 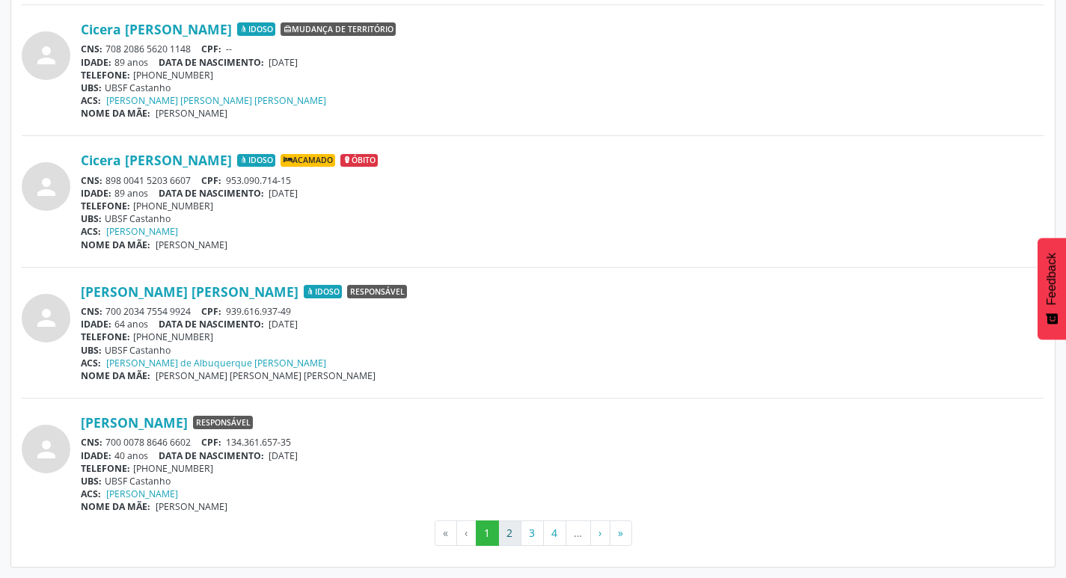 What do you see at coordinates (600, 533) in the screenshot?
I see `button: Go to next page` at bounding box center [600, 533].